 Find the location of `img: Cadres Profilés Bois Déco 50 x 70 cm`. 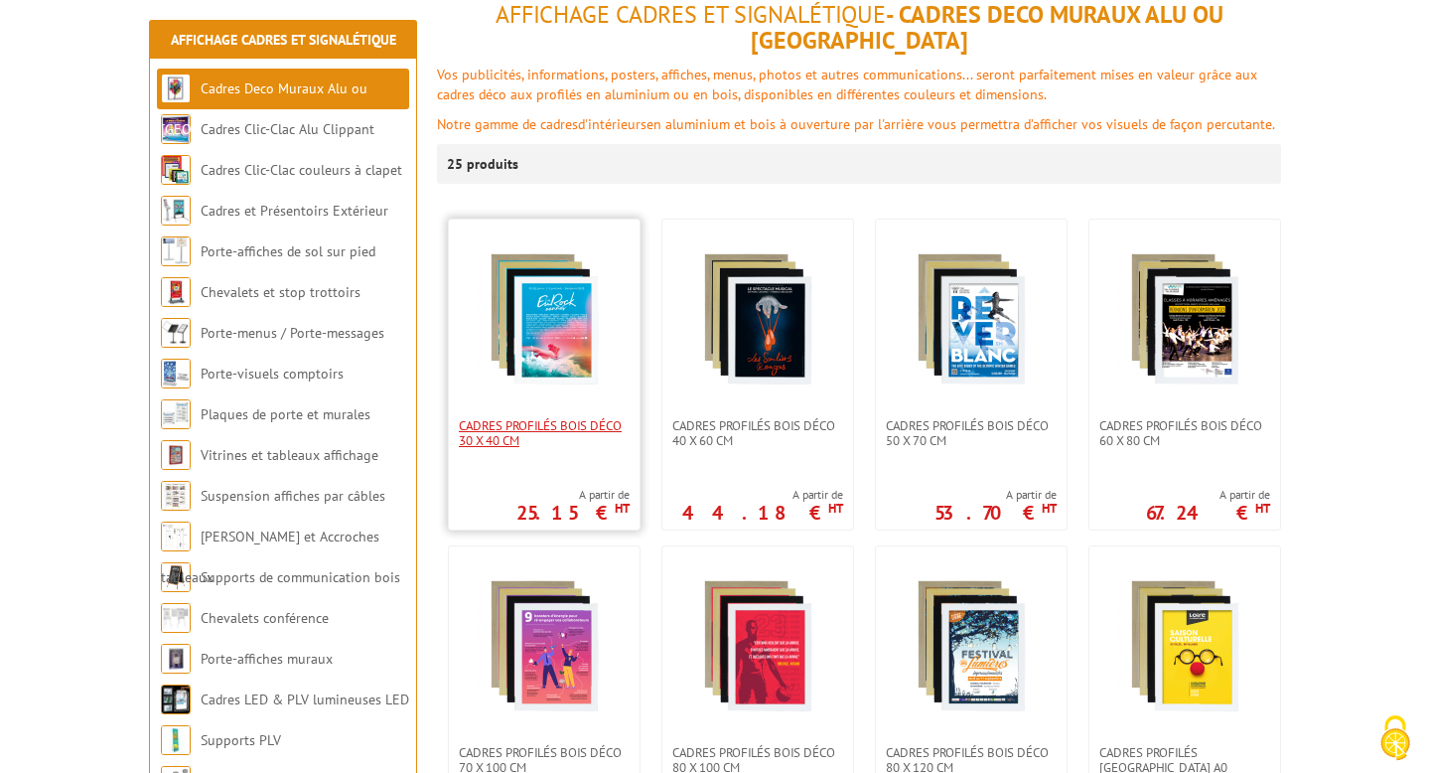

img: Cadres Profilés Bois Déco 50 x 70 cm is located at coordinates (971, 319).